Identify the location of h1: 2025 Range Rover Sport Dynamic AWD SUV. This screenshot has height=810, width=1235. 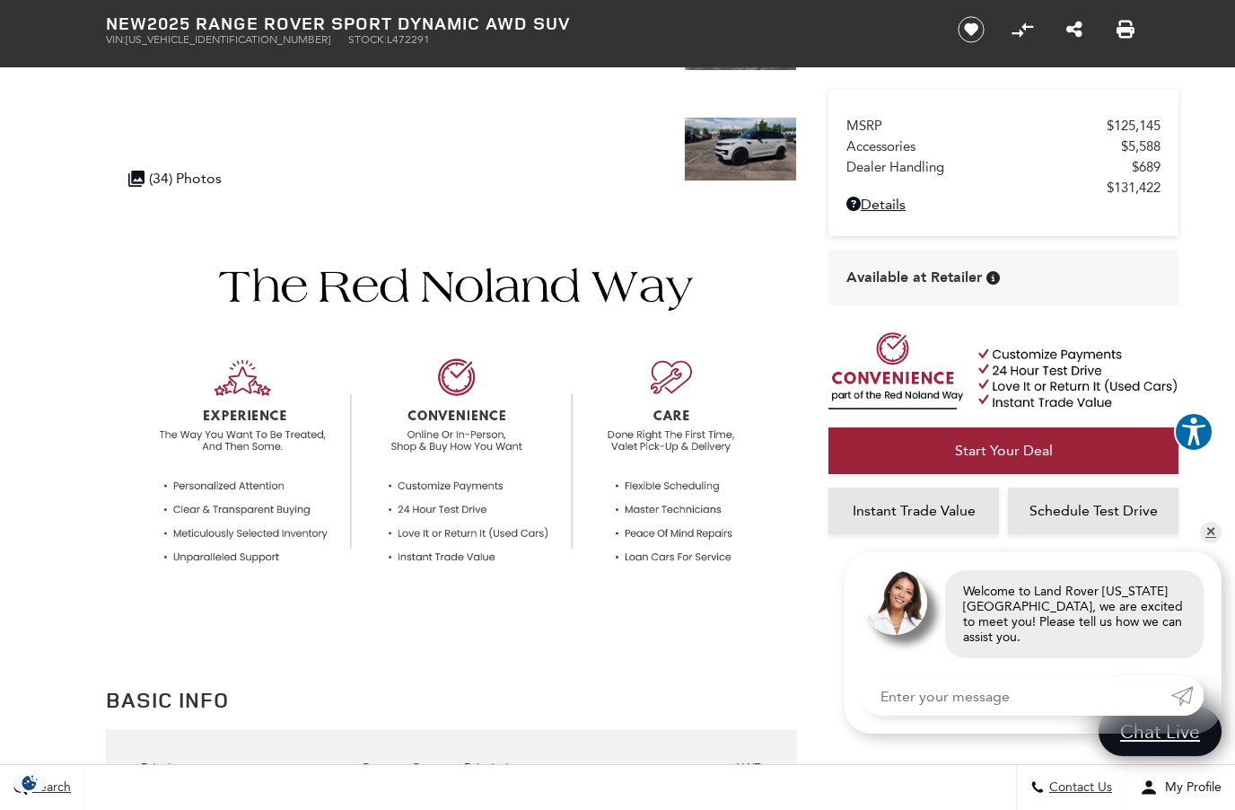
(516, 23).